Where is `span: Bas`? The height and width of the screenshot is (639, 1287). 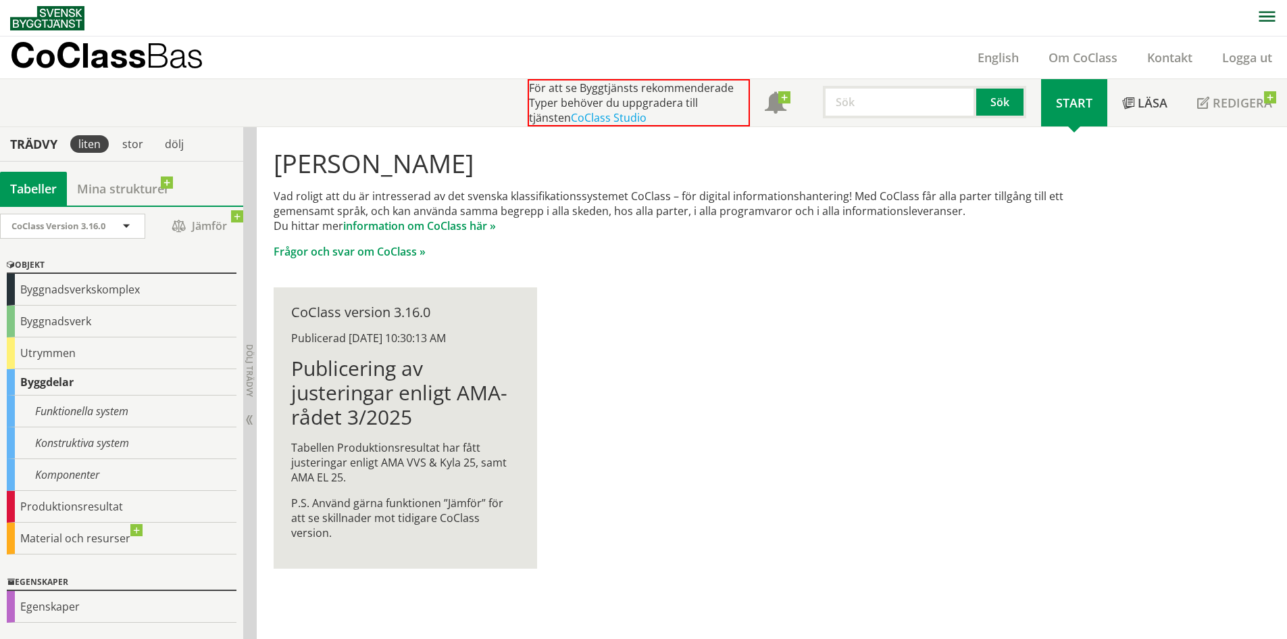
span: Bas is located at coordinates (174, 55).